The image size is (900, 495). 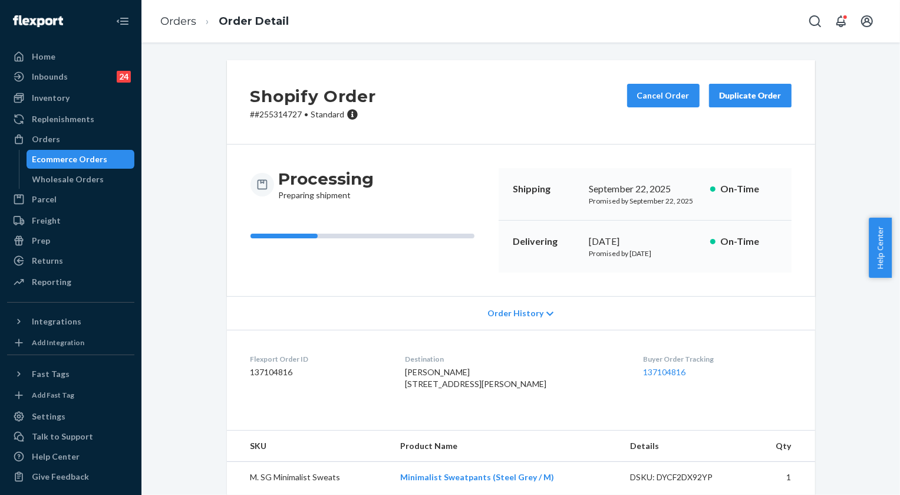 I want to click on button: Open Search Box, so click(x=815, y=21).